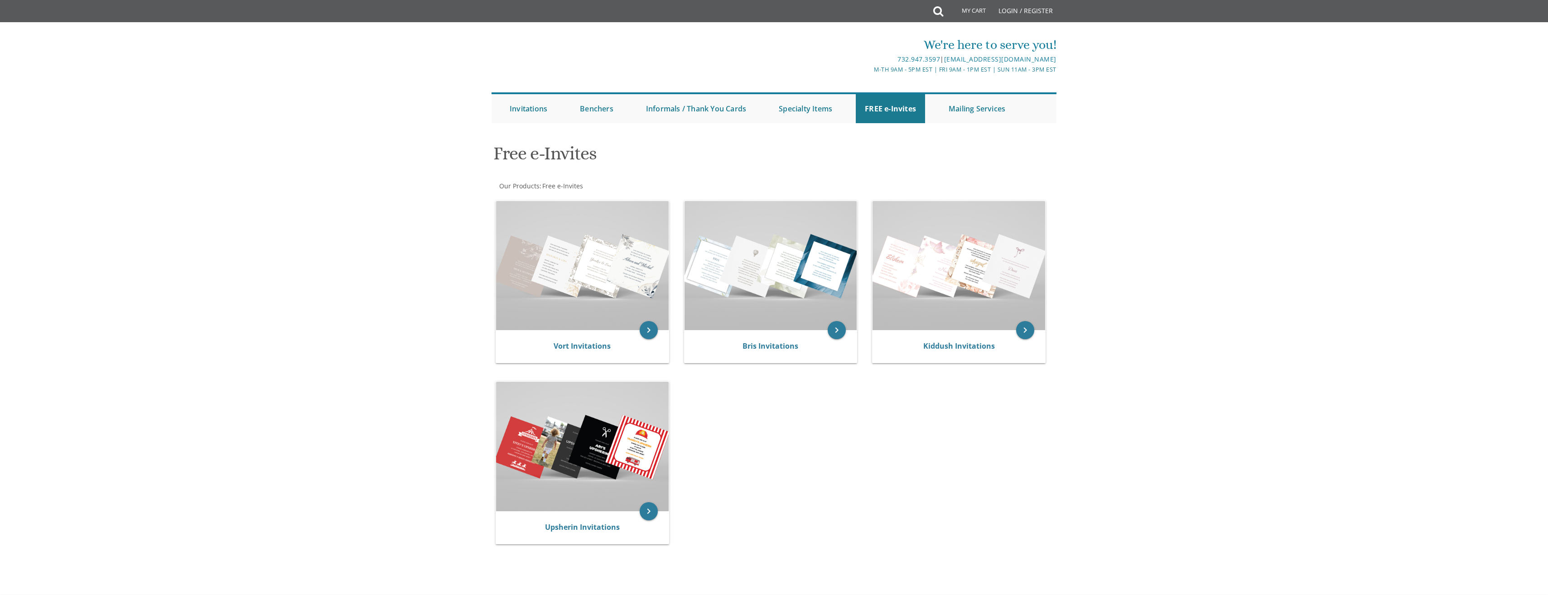 The height and width of the screenshot is (595, 1548). What do you see at coordinates (563, 186) in the screenshot?
I see `span: Free e-Invites` at bounding box center [563, 186].